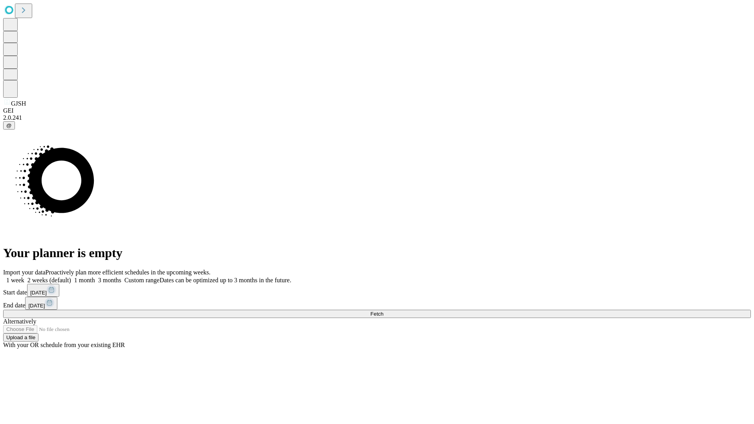  What do you see at coordinates (110, 280) in the screenshot?
I see `span: 3 months` at bounding box center [110, 280].